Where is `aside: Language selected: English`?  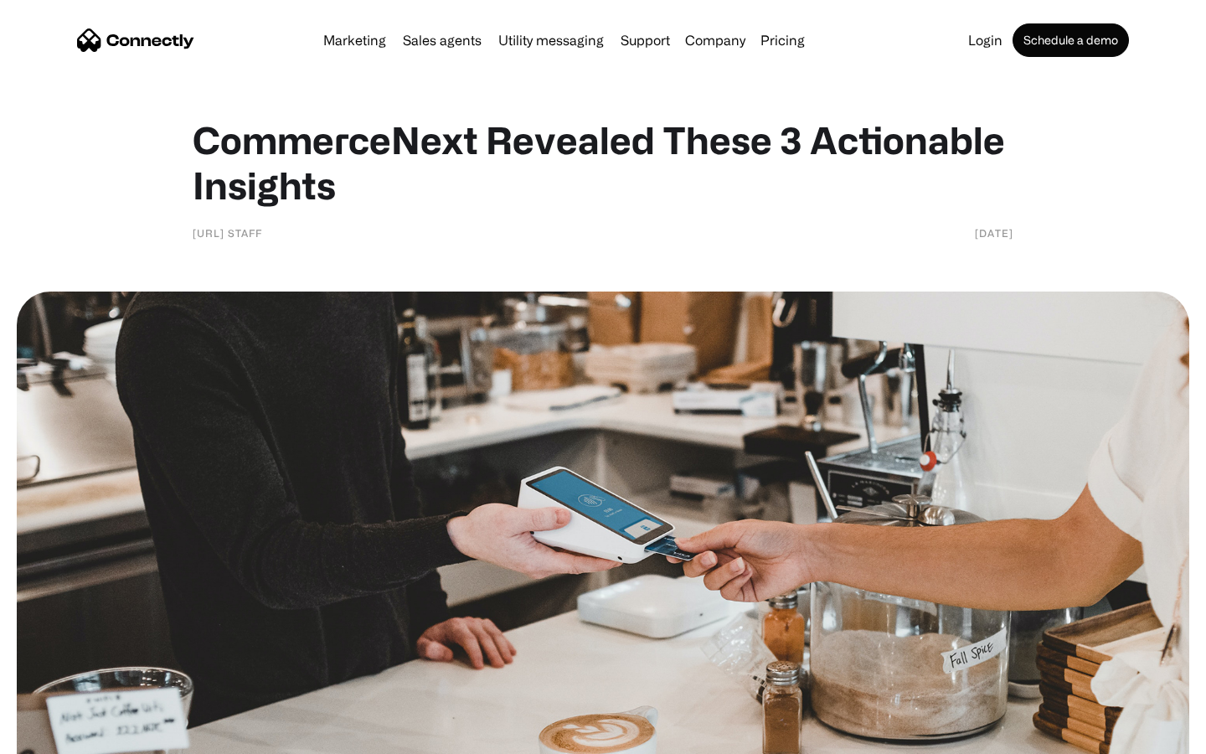
aside: Language selected: English is located at coordinates (59, 736).